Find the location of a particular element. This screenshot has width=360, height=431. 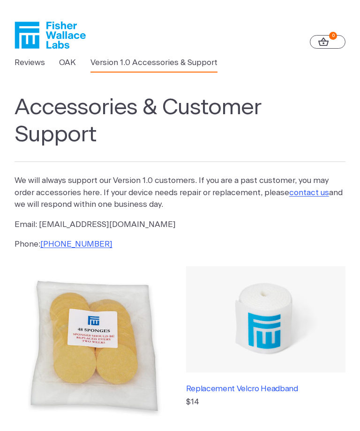

strong: 0 is located at coordinates (333, 36).